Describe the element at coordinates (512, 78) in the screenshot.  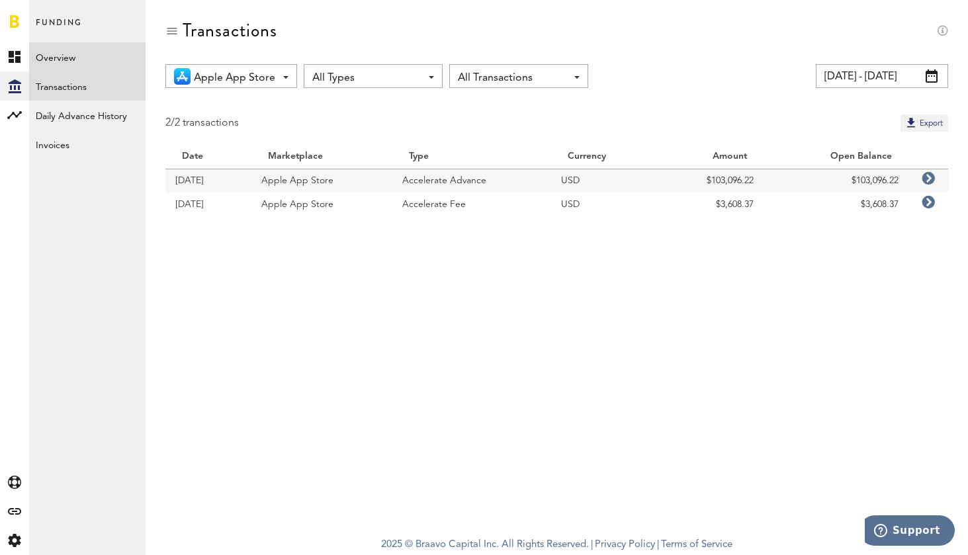
I see `span: All Transactions` at that location.